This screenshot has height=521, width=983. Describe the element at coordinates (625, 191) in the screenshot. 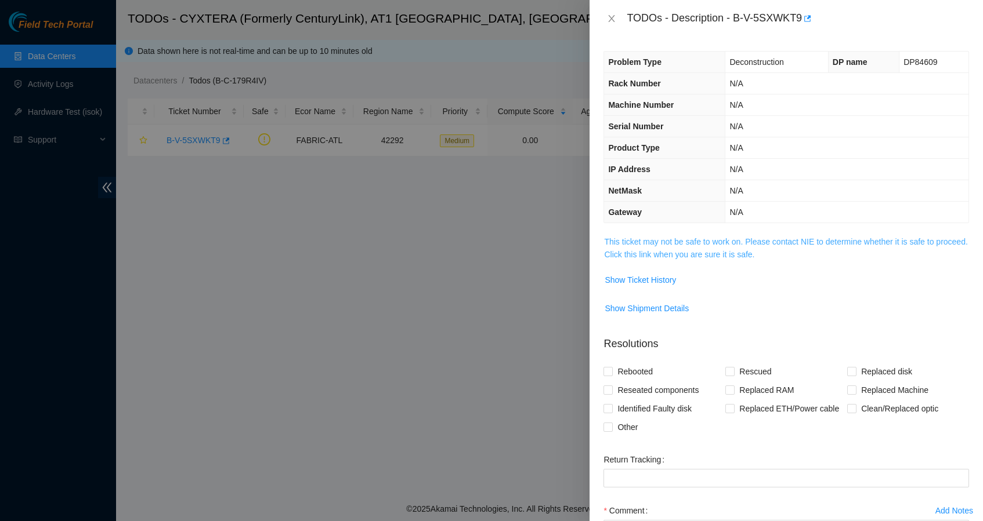

I see `span: NetMask` at that location.